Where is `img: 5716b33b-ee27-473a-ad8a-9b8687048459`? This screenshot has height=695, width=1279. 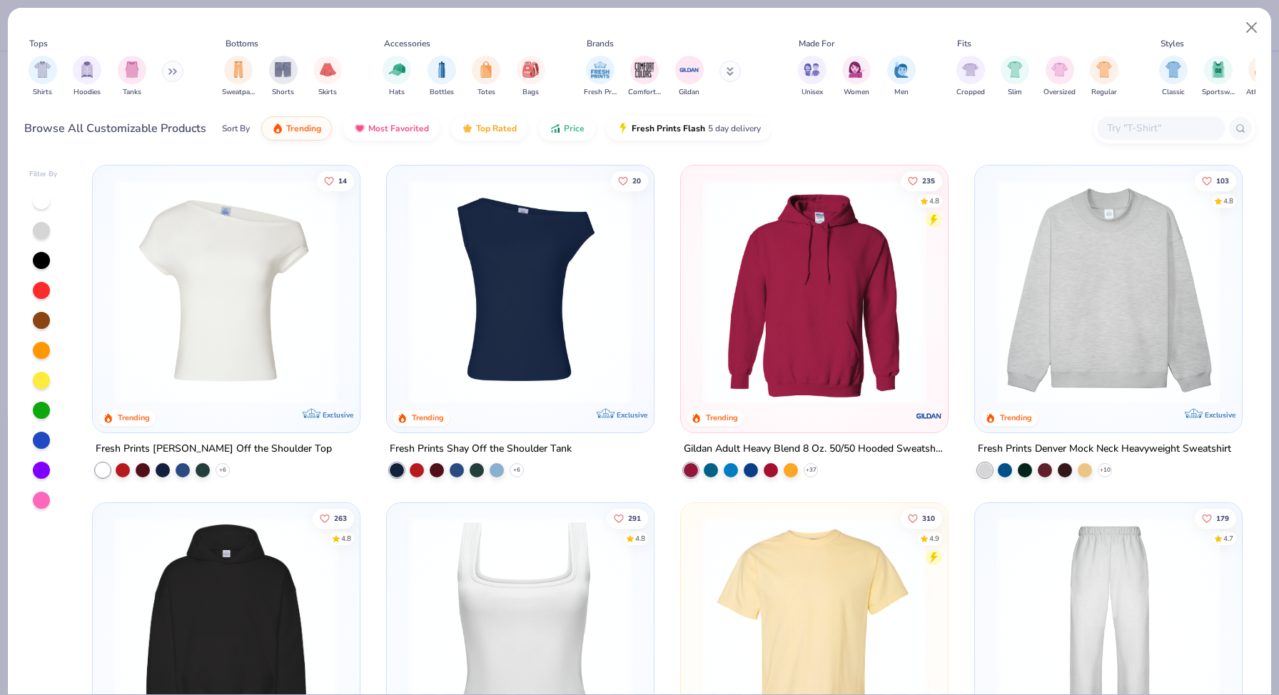 img: 5716b33b-ee27-473a-ad8a-9b8687048459 is located at coordinates (520, 292).